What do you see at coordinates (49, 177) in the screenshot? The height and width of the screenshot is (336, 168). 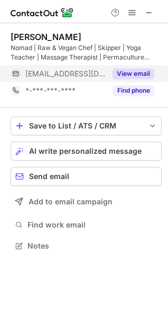 I see `span: Send email` at bounding box center [49, 177].